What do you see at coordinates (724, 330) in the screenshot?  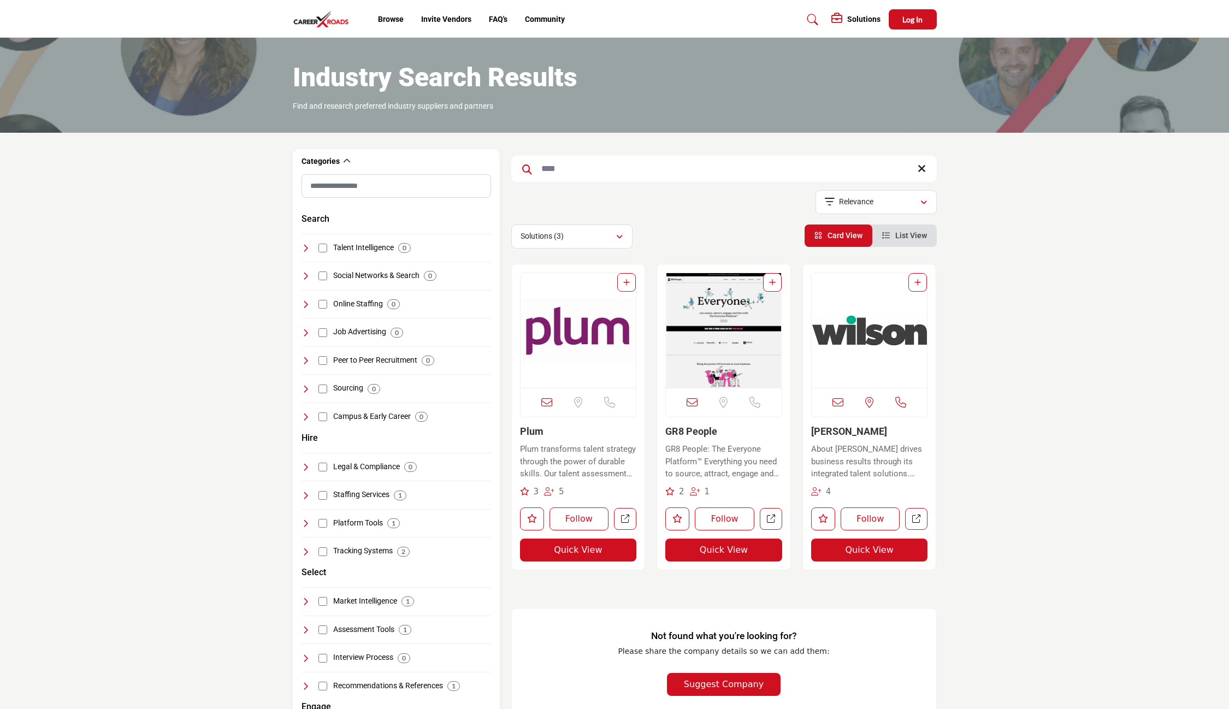 I see `img: GR8 People` at bounding box center [724, 330].